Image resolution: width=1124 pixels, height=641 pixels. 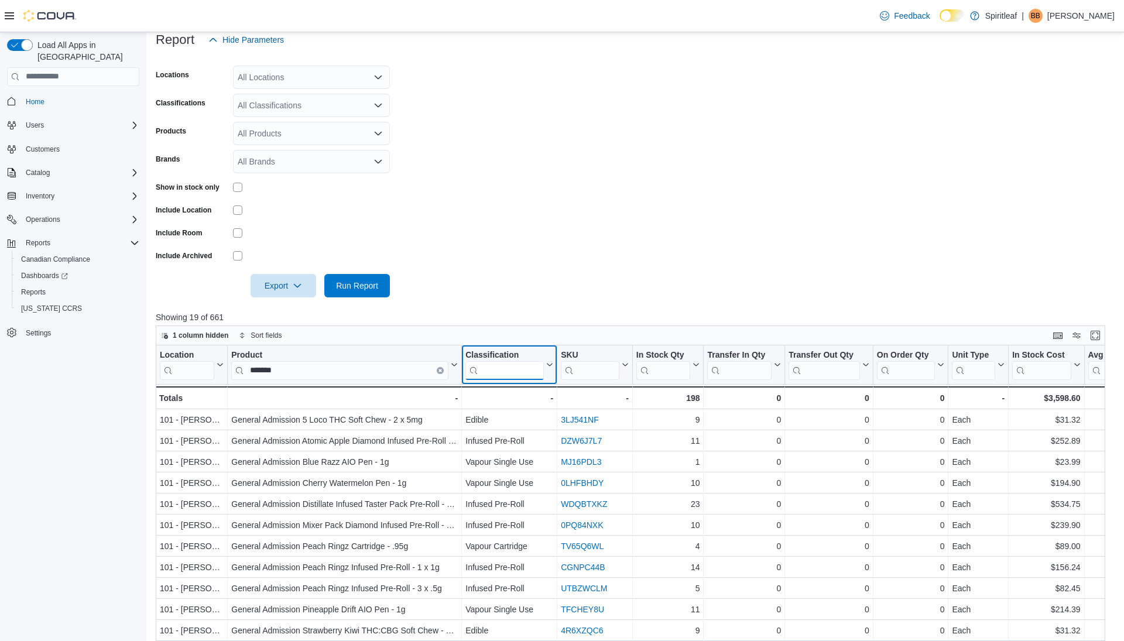 I want to click on button: Transfer Out Qty, so click(x=828, y=364).